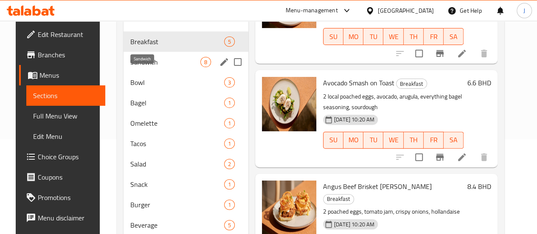 This screenshot has height=234, width=537. Describe the element at coordinates (69, 75) in the screenshot. I see `span: Menus` at that location.